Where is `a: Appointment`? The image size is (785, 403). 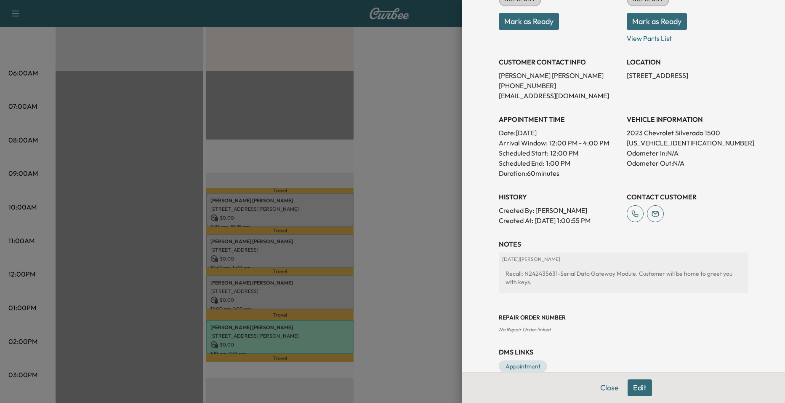
a: Appointment is located at coordinates (523, 366).